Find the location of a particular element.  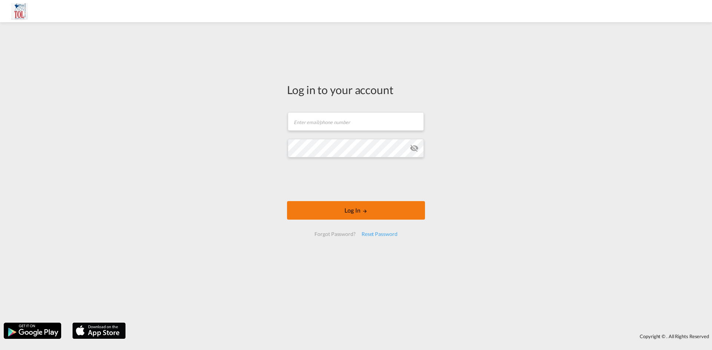

img: bab47dd0da2811ee987f8df8397527d3.JPG is located at coordinates (19, 11).